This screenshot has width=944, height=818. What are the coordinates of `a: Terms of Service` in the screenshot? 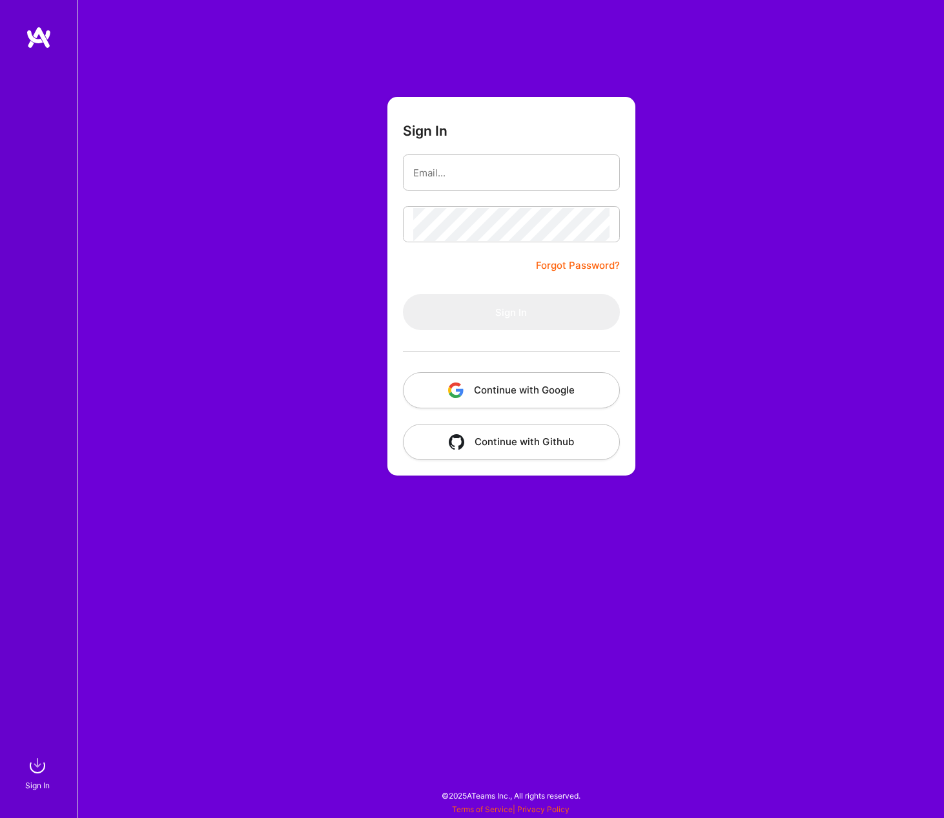 It's located at (482, 809).